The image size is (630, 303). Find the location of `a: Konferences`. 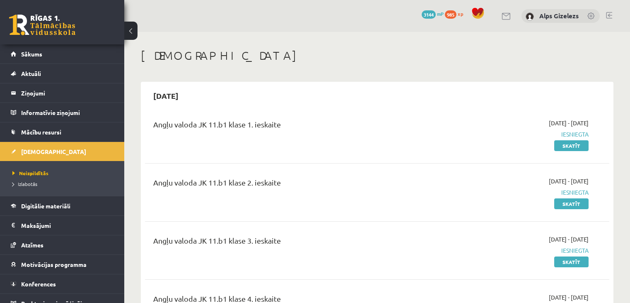

a: Konferences is located at coordinates (62, 284).